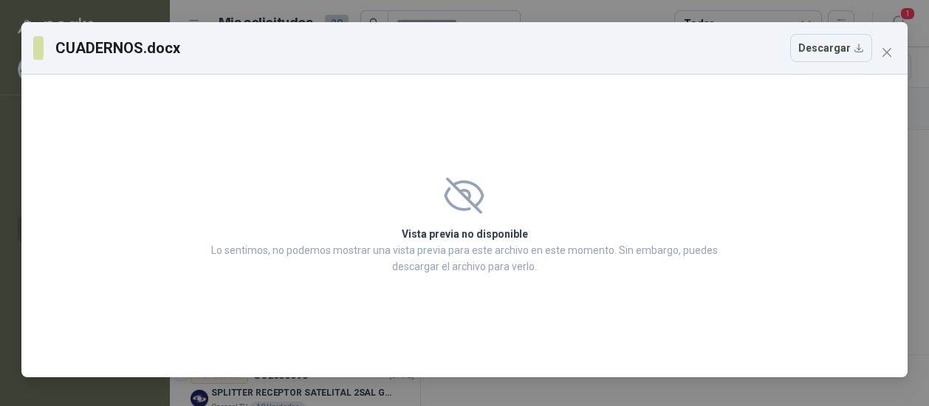  What do you see at coordinates (887, 52) in the screenshot?
I see `span: close` at bounding box center [887, 52].